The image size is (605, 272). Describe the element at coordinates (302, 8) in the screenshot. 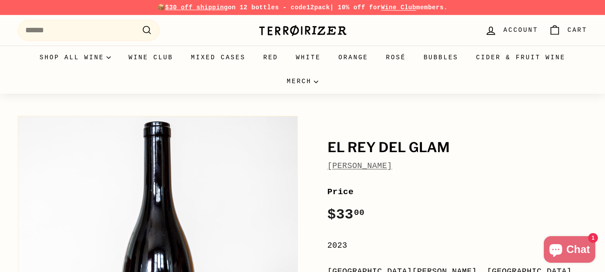

I see `p: 📦 on 12 bottles - code | 10% off for members.` at that location.